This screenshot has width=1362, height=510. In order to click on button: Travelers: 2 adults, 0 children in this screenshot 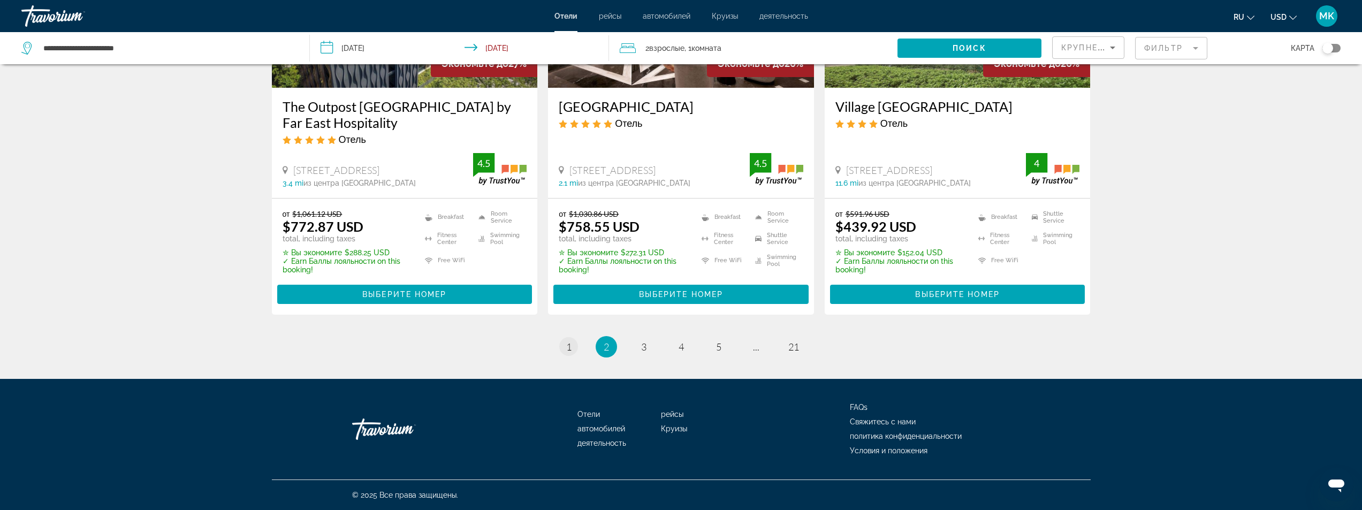, I will do `click(753, 48)`.